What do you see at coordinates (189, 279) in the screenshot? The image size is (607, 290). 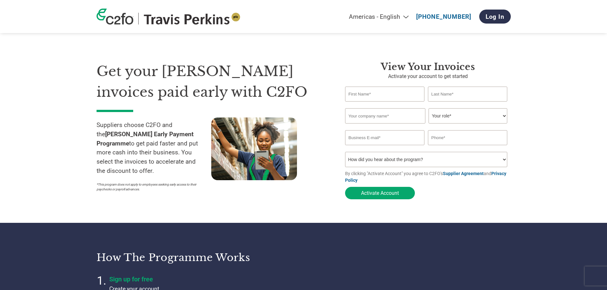 I see `h4: Sign up for free` at bounding box center [189, 279].